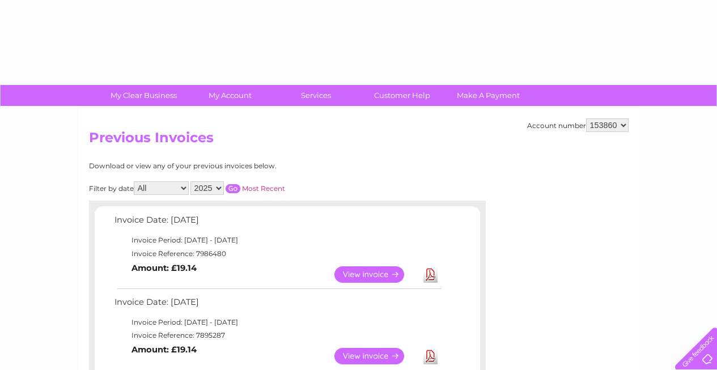  Describe the element at coordinates (359, 141) in the screenshot. I see `h2: Previous Invoices` at that location.